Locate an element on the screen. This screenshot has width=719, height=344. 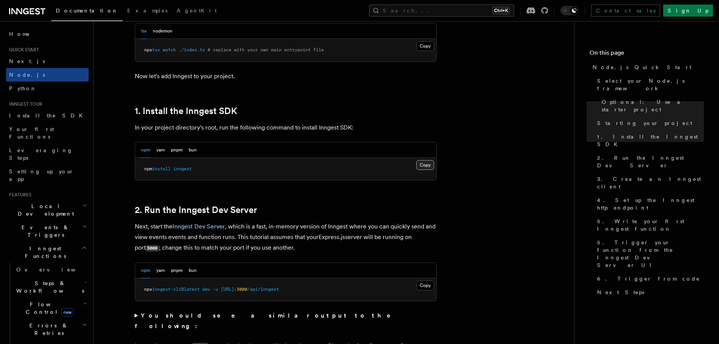
span: Leveraging Steps is located at coordinates (41, 154).